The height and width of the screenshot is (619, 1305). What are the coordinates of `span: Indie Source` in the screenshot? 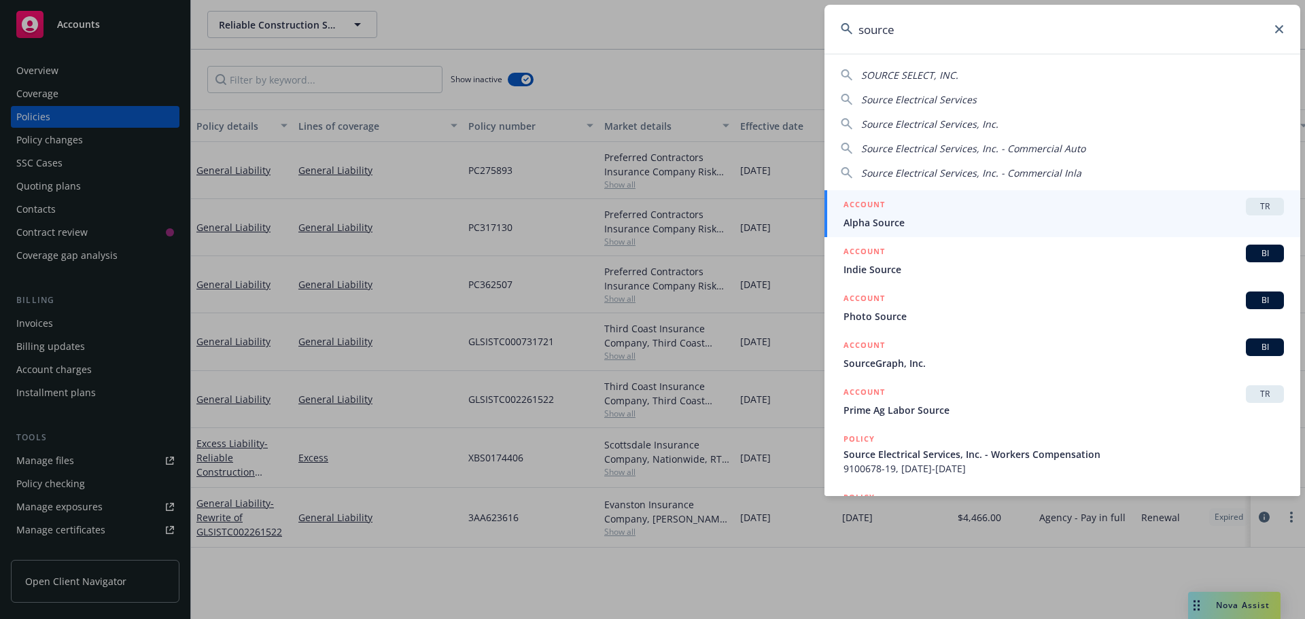 It's located at (1063, 269).